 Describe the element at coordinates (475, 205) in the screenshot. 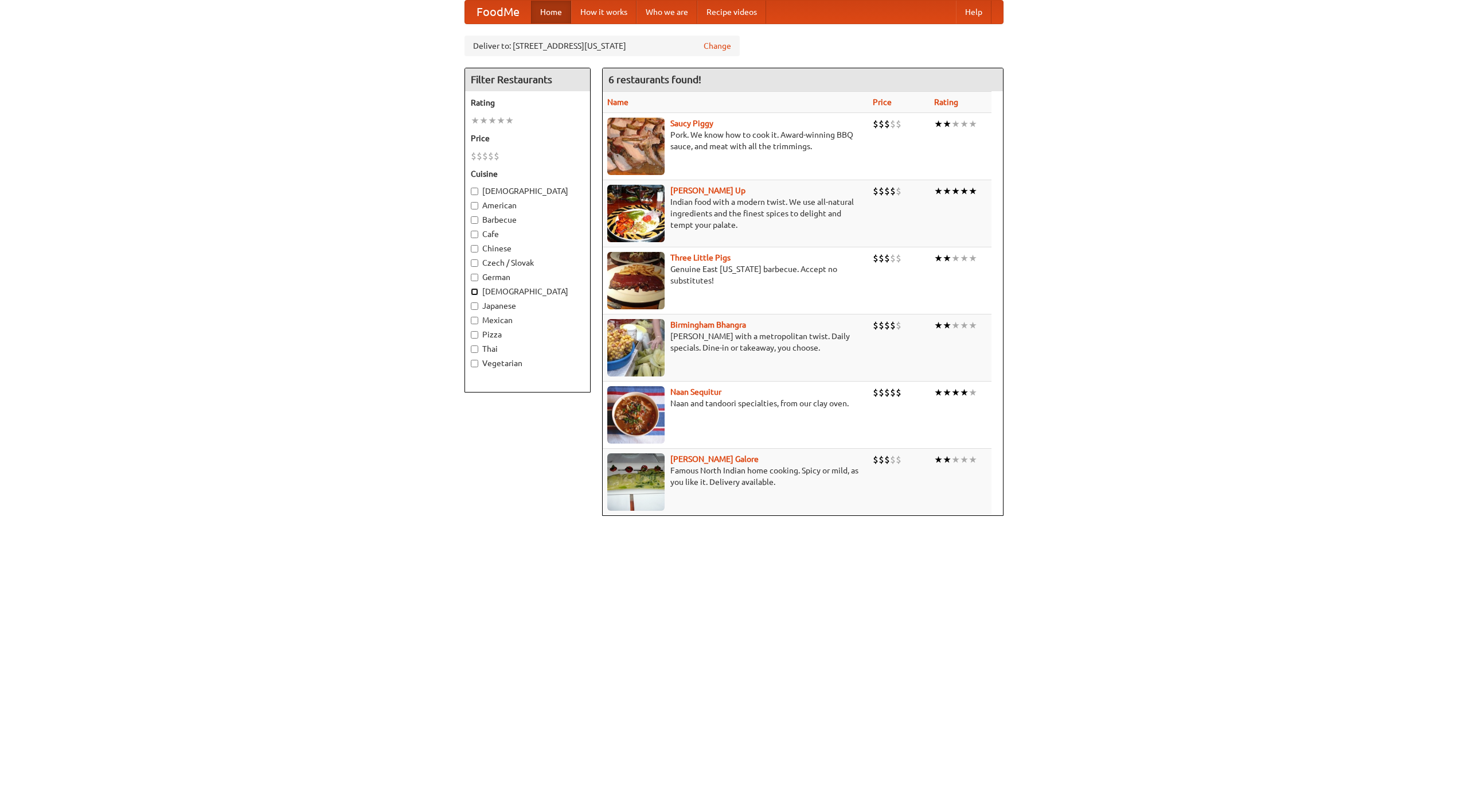

I see `input: American` at that location.